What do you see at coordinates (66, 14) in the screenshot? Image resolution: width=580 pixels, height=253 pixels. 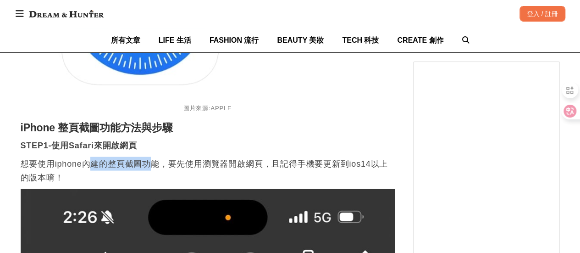 I see `img: Dream & Hunter` at bounding box center [66, 14].